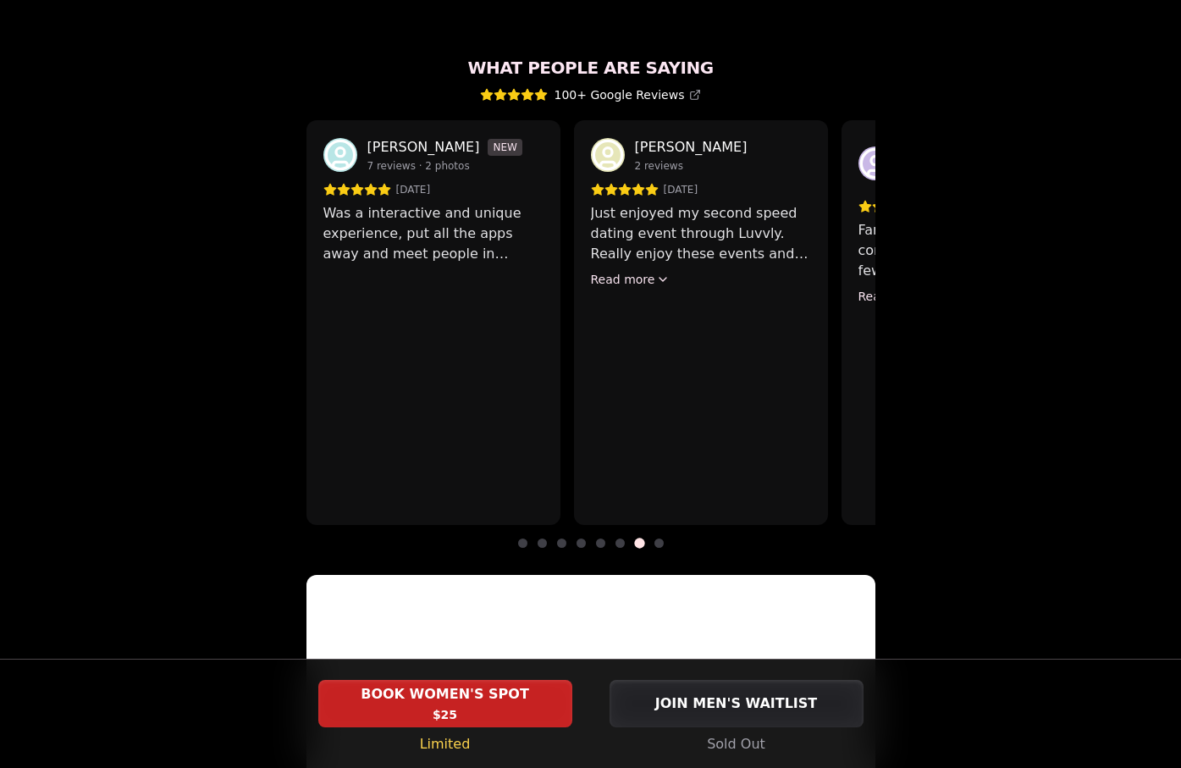 Image resolution: width=1181 pixels, height=768 pixels. Describe the element at coordinates (434, 234) in the screenshot. I see `p: Was a interactive and unique experience, put all the apps away and meet people in person. Love it` at that location.